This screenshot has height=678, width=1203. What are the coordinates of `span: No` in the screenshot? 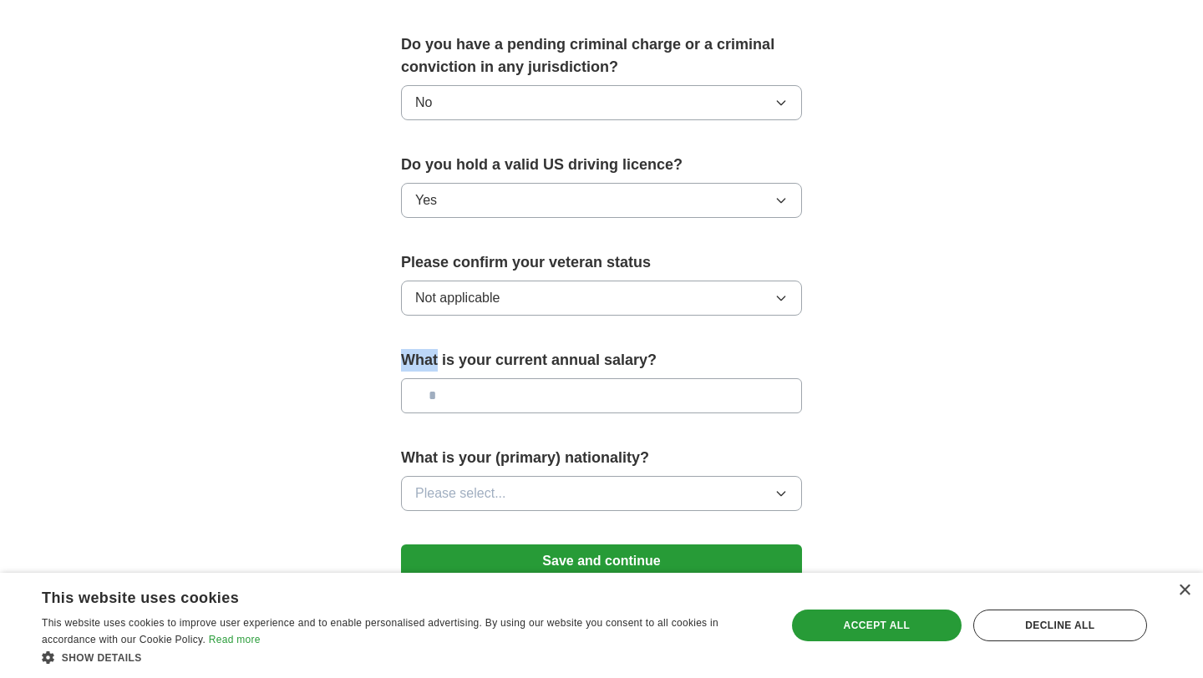 It's located at (424, 103).